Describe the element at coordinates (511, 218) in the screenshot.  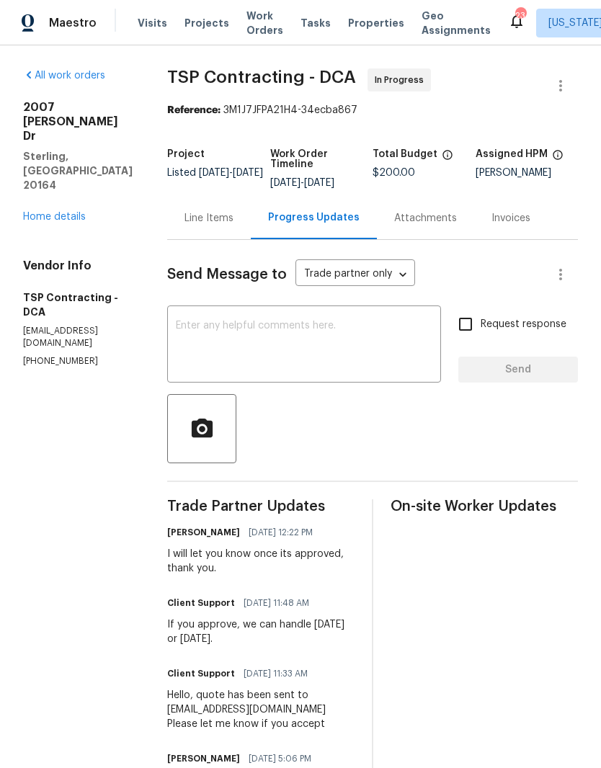
I see `div: Invoices` at that location.